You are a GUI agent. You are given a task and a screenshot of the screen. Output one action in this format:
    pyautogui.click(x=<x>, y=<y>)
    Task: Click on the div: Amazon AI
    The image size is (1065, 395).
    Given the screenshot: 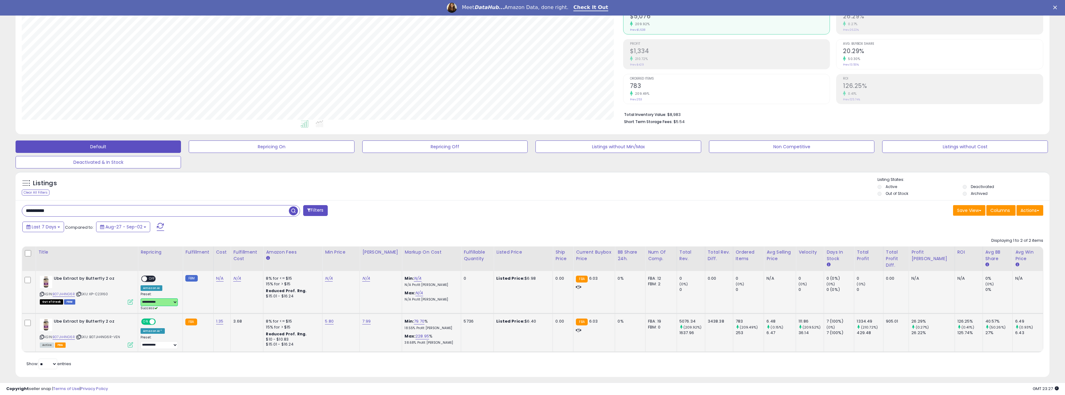 What is the action you would take?
    pyautogui.click(x=151, y=288)
    